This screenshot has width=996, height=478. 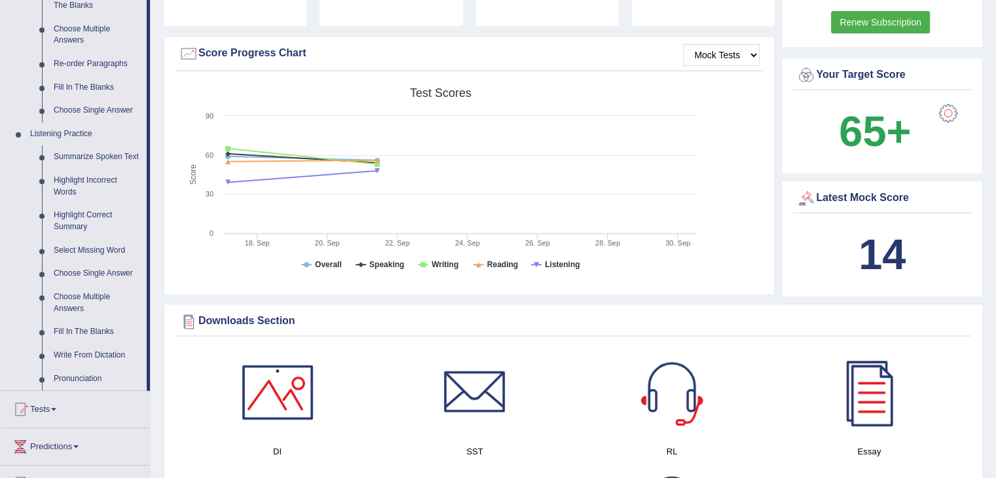 What do you see at coordinates (277, 451) in the screenshot?
I see `h4: DI` at bounding box center [277, 451].